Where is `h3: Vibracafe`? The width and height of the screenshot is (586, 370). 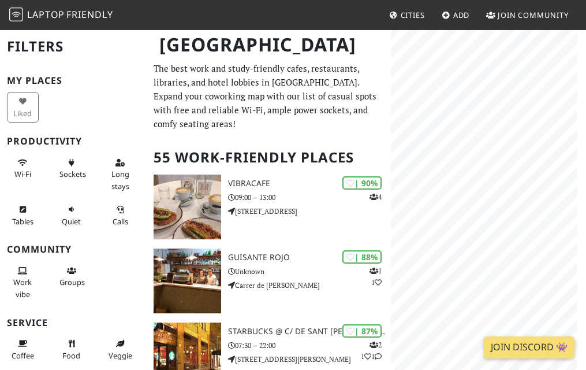 h3: Vibracafe is located at coordinates (310, 183).